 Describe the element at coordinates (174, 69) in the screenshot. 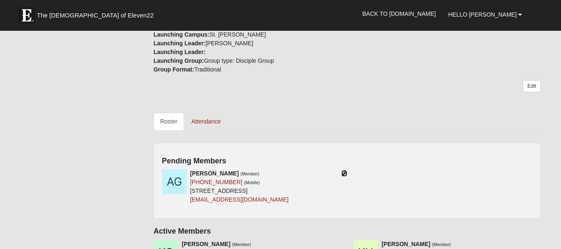

I see `strong: Group Format:` at that location.